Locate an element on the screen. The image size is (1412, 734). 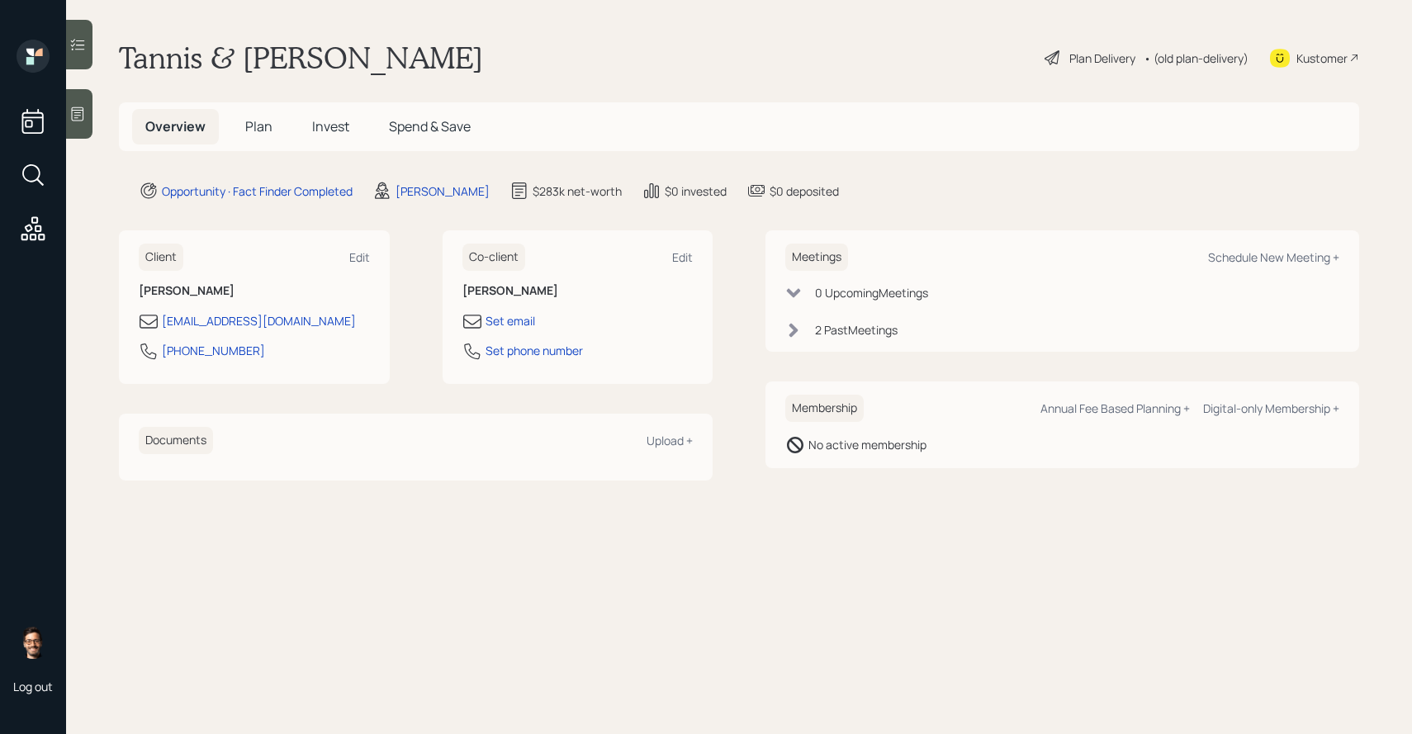
h6: Co-client is located at coordinates (494, 257).